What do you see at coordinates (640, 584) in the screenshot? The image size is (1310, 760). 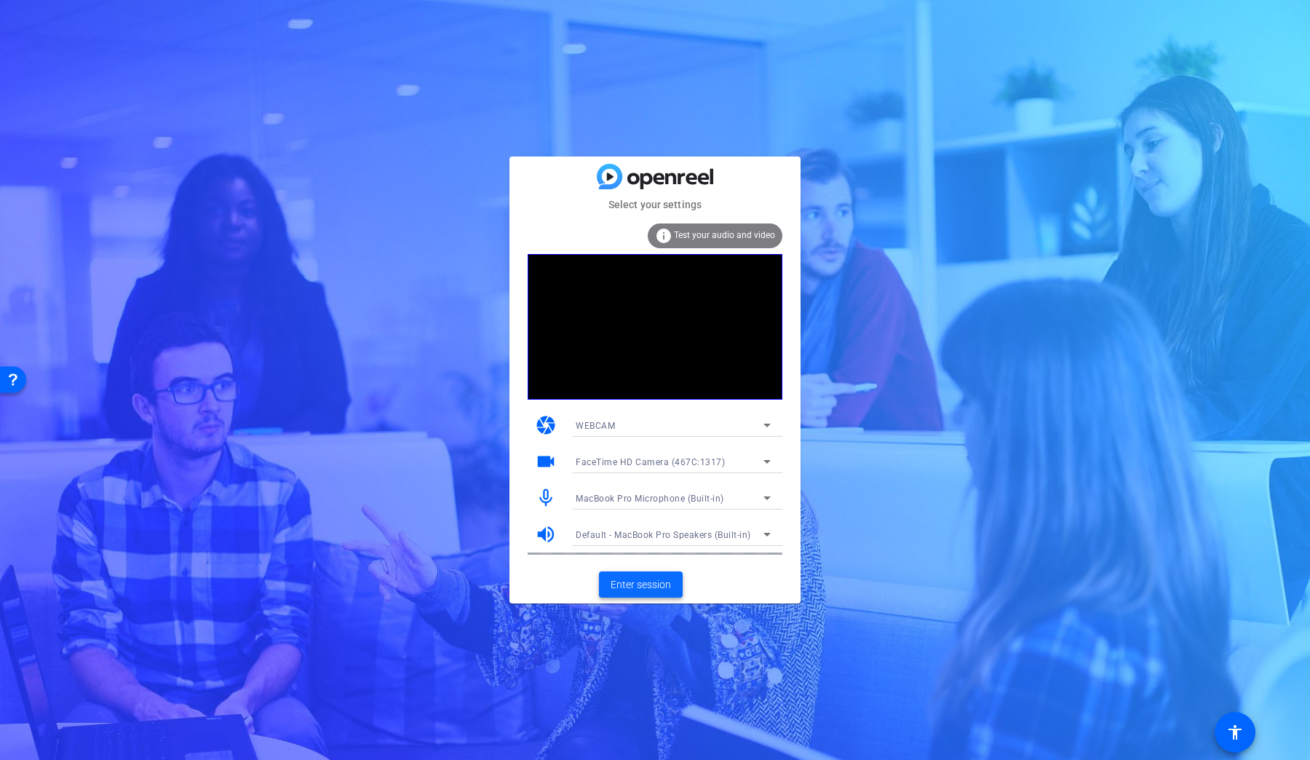 I see `span: Enter session` at bounding box center [640, 584].